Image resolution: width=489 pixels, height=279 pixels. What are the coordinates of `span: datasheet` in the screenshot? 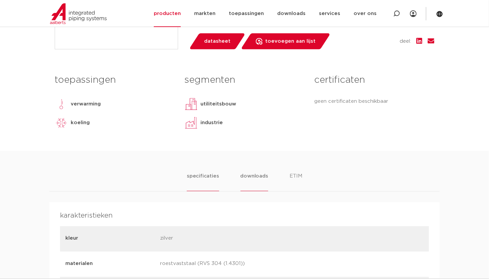 It's located at (217, 41).